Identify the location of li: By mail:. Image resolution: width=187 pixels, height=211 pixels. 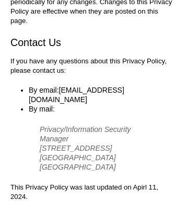
(97, 109).